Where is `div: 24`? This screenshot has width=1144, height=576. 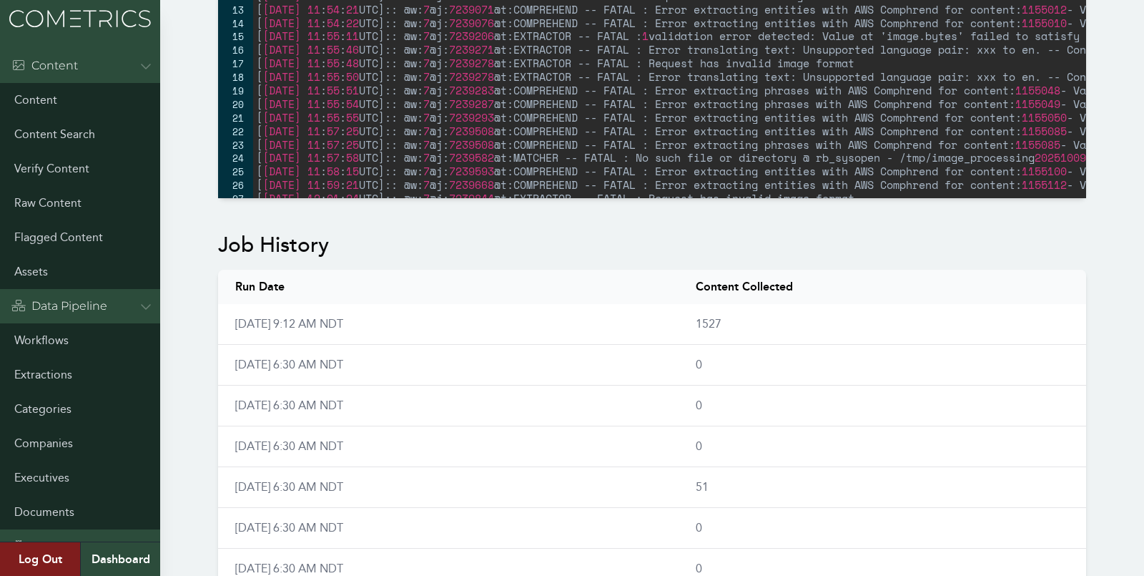 div: 24 is located at coordinates (235, 157).